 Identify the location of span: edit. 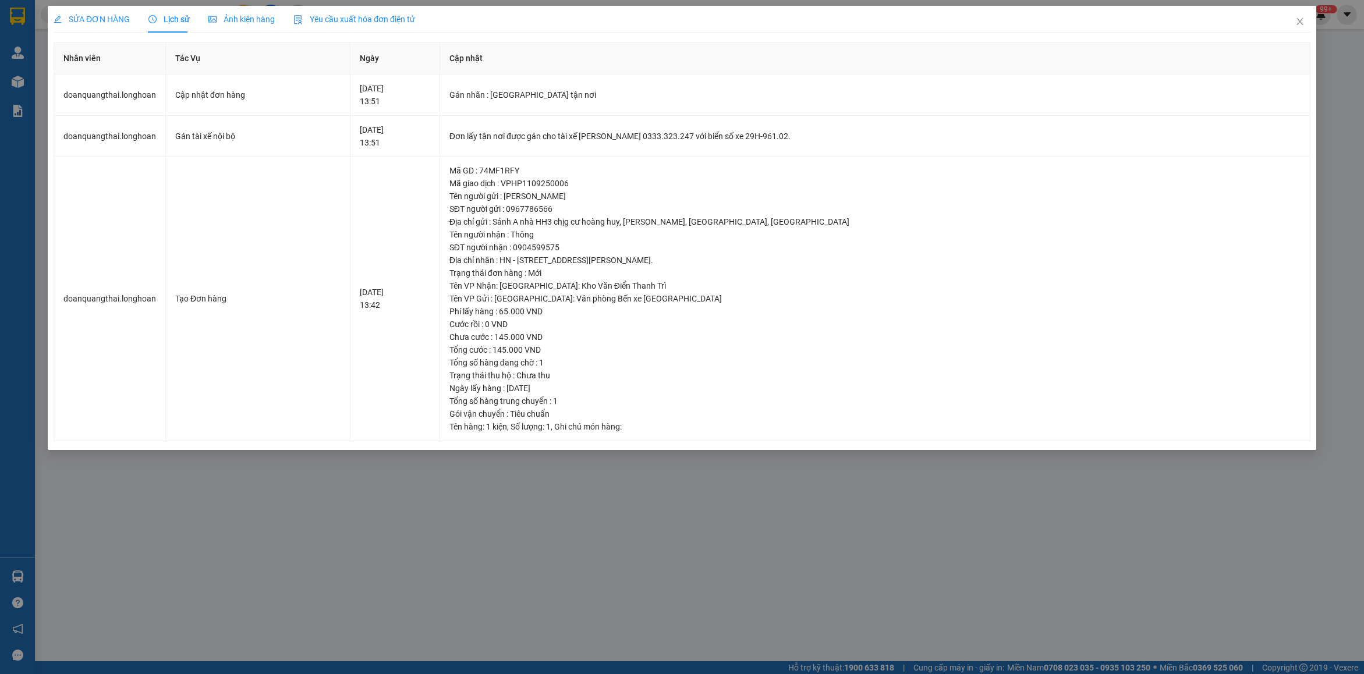
(58, 19).